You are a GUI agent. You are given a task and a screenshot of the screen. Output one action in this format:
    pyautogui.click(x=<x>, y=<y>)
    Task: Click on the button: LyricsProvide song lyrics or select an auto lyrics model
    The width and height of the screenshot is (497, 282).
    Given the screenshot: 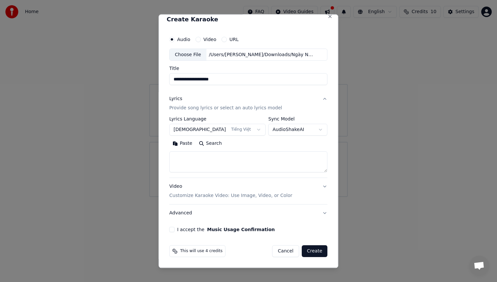 What is the action you would take?
    pyautogui.click(x=248, y=104)
    